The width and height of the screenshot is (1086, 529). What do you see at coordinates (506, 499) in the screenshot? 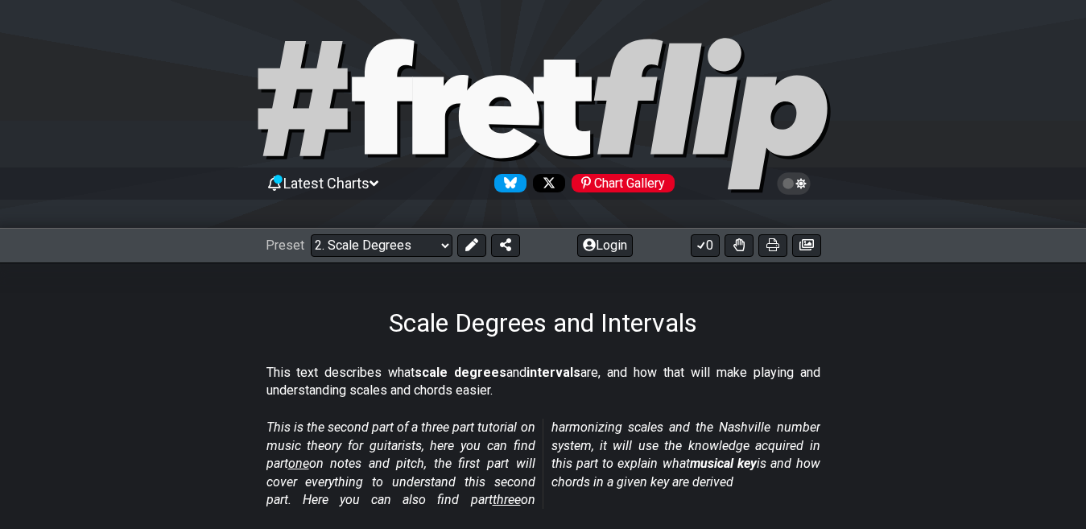
I see `span: three` at bounding box center [506, 499].